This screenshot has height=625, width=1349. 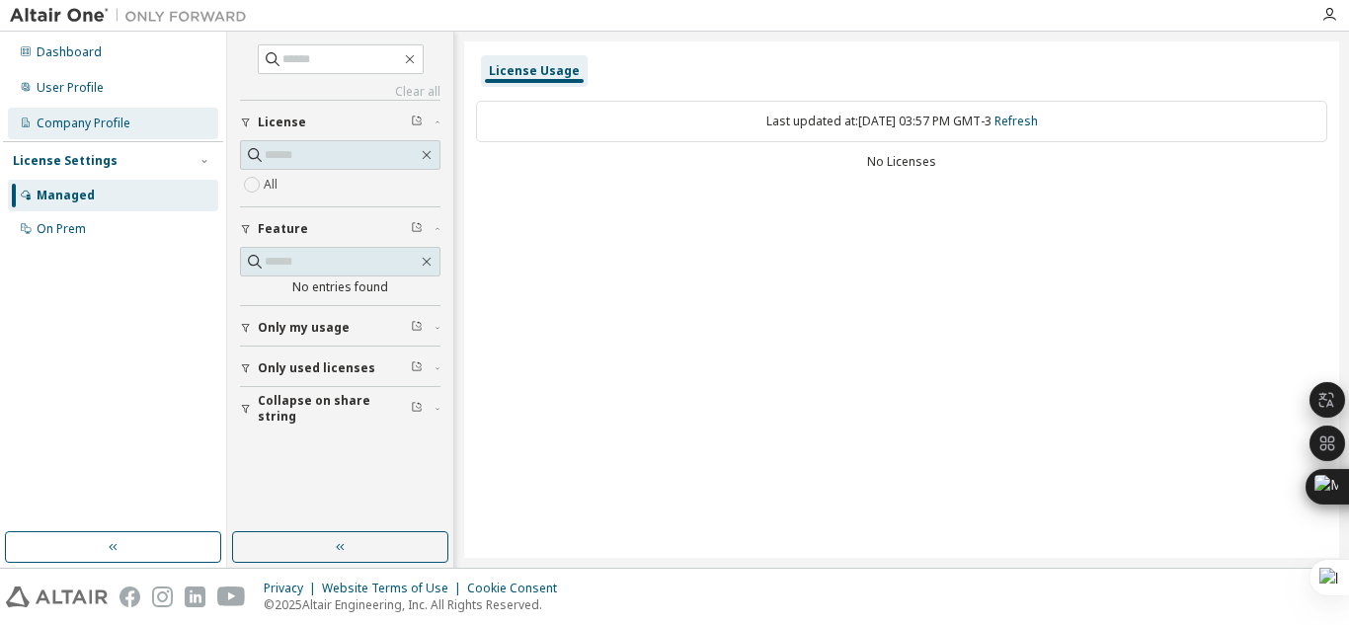 What do you see at coordinates (231, 597) in the screenshot?
I see `img: youtube.svg` at bounding box center [231, 597].